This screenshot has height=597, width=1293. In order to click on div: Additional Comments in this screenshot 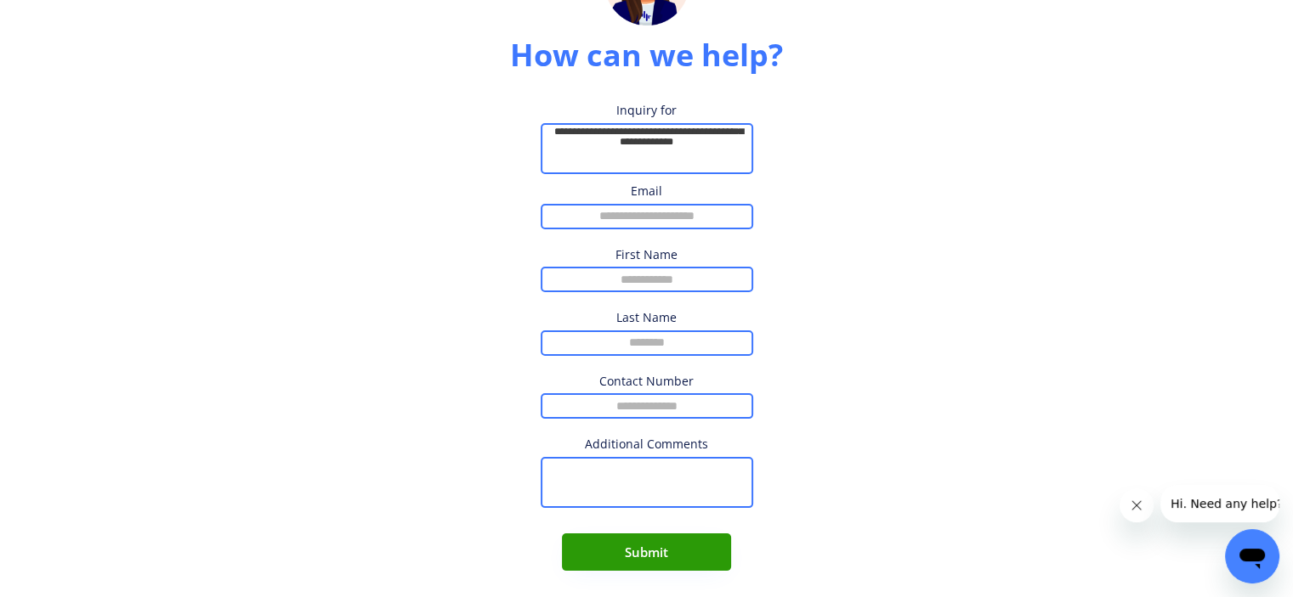, I will do `click(647, 444)`.